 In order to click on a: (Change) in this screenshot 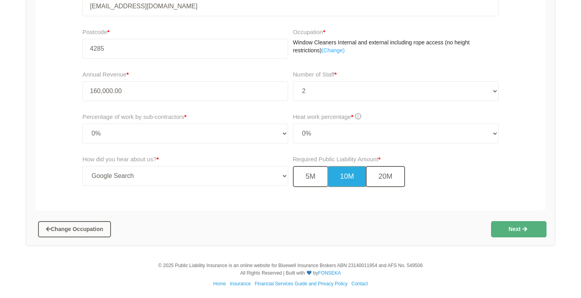, I will do `click(333, 51)`.